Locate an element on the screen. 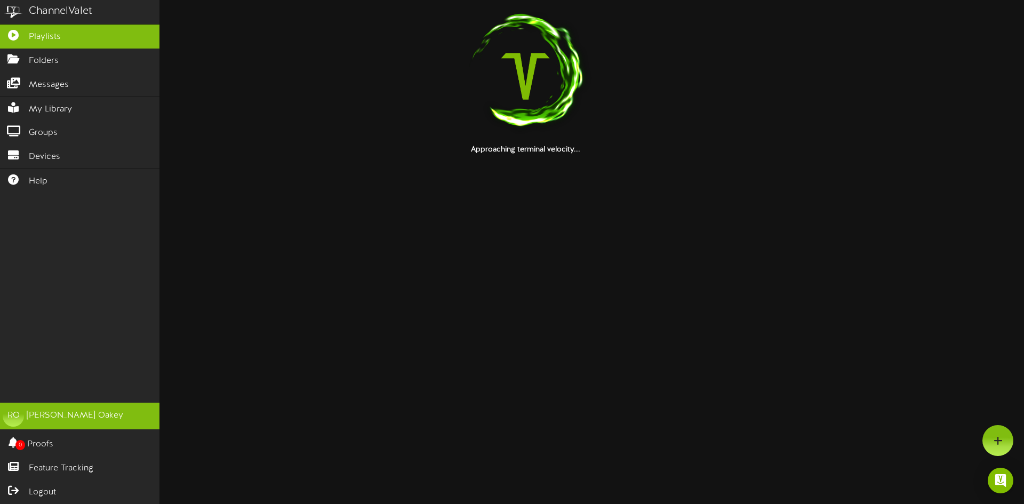  div: Open Intercom Messenger is located at coordinates (1001, 481).